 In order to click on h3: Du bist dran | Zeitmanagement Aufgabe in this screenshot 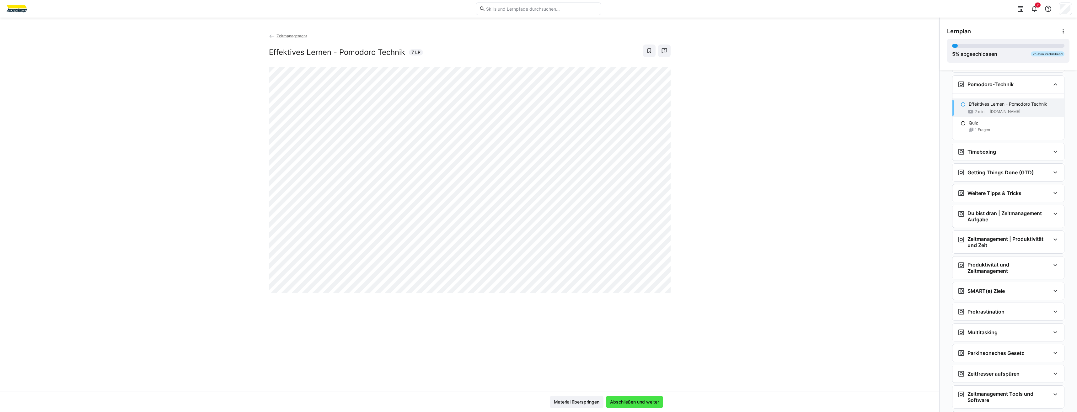, I will do `click(1009, 216)`.